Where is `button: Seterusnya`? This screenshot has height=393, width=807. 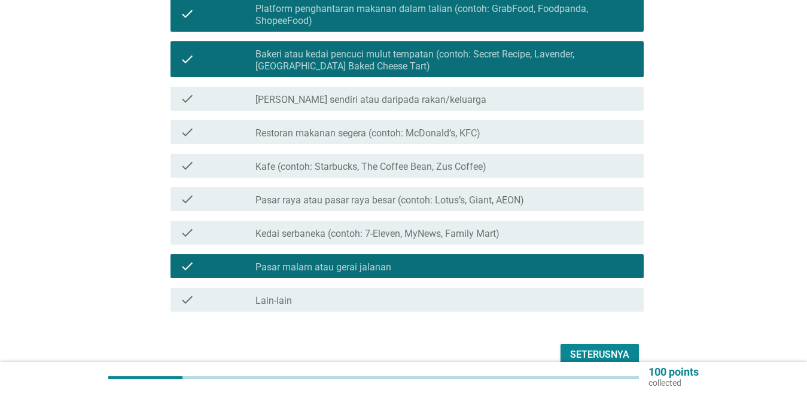 button: Seterusnya is located at coordinates (600, 355).